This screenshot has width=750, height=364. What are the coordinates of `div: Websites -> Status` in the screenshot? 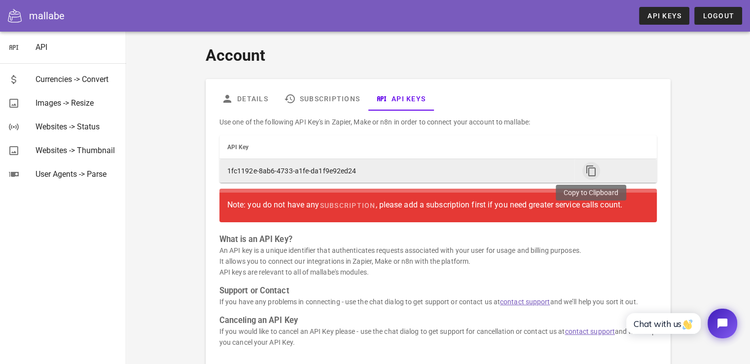 It's located at (77, 126).